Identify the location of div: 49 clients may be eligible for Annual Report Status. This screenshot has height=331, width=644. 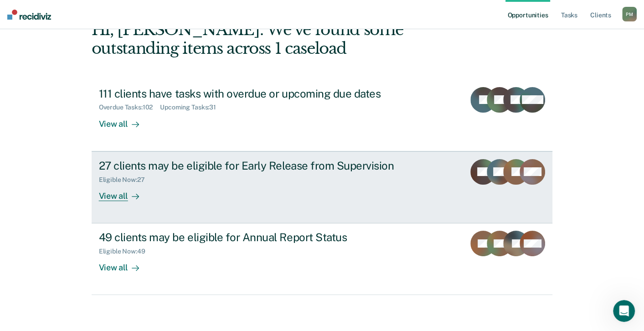
(259, 237).